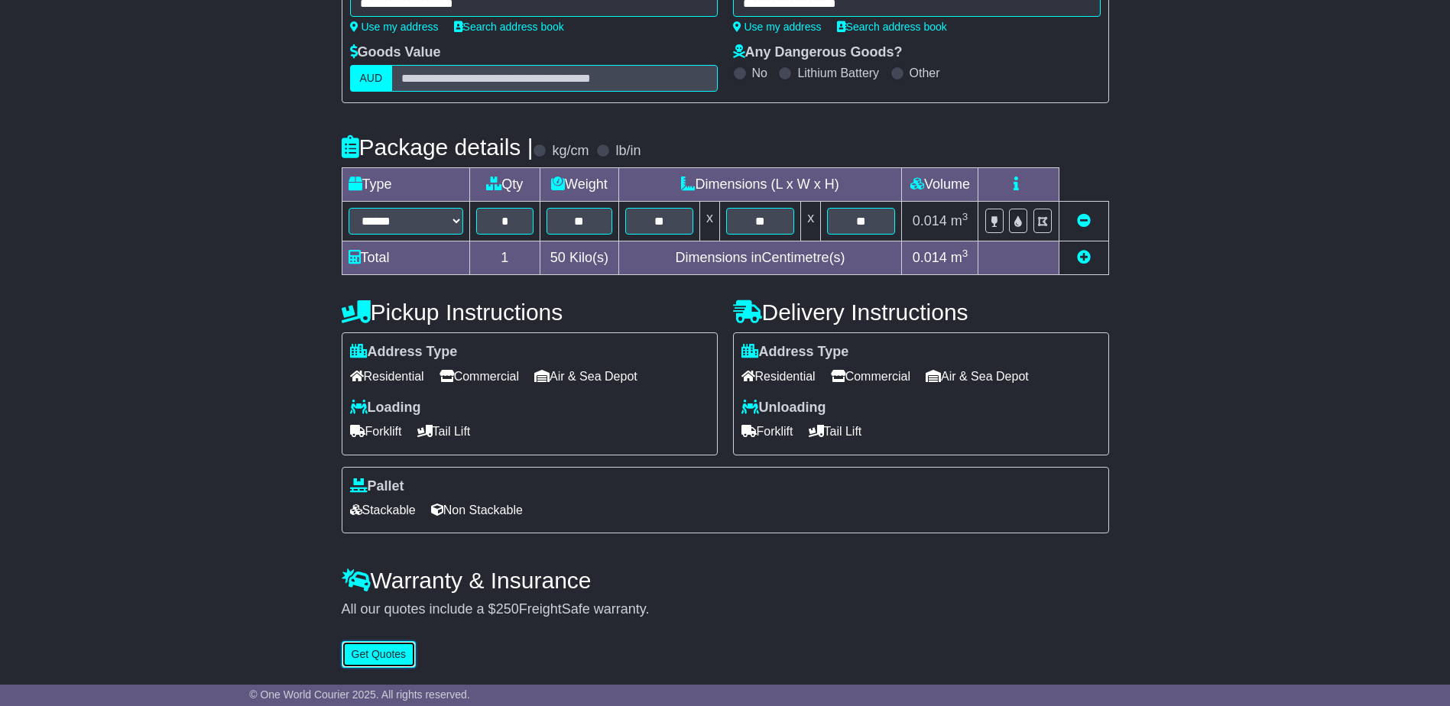  What do you see at coordinates (504, 185) in the screenshot?
I see `td: Qty` at bounding box center [504, 185].